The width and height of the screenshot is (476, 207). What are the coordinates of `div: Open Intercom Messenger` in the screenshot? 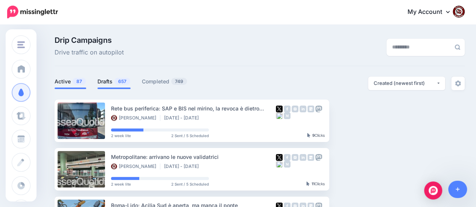 It's located at (433, 191).